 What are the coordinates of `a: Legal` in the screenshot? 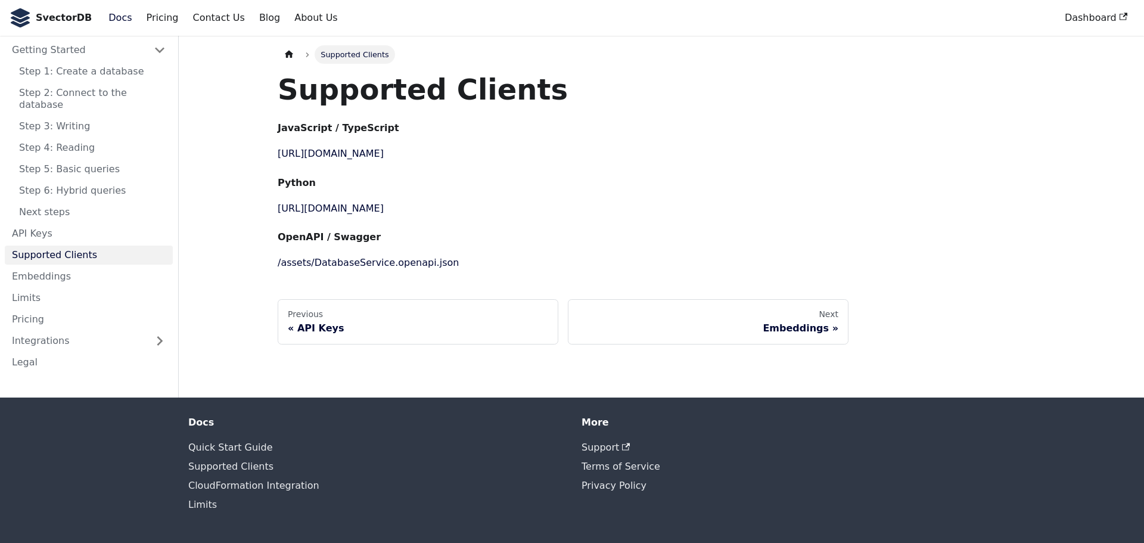 It's located at (89, 362).